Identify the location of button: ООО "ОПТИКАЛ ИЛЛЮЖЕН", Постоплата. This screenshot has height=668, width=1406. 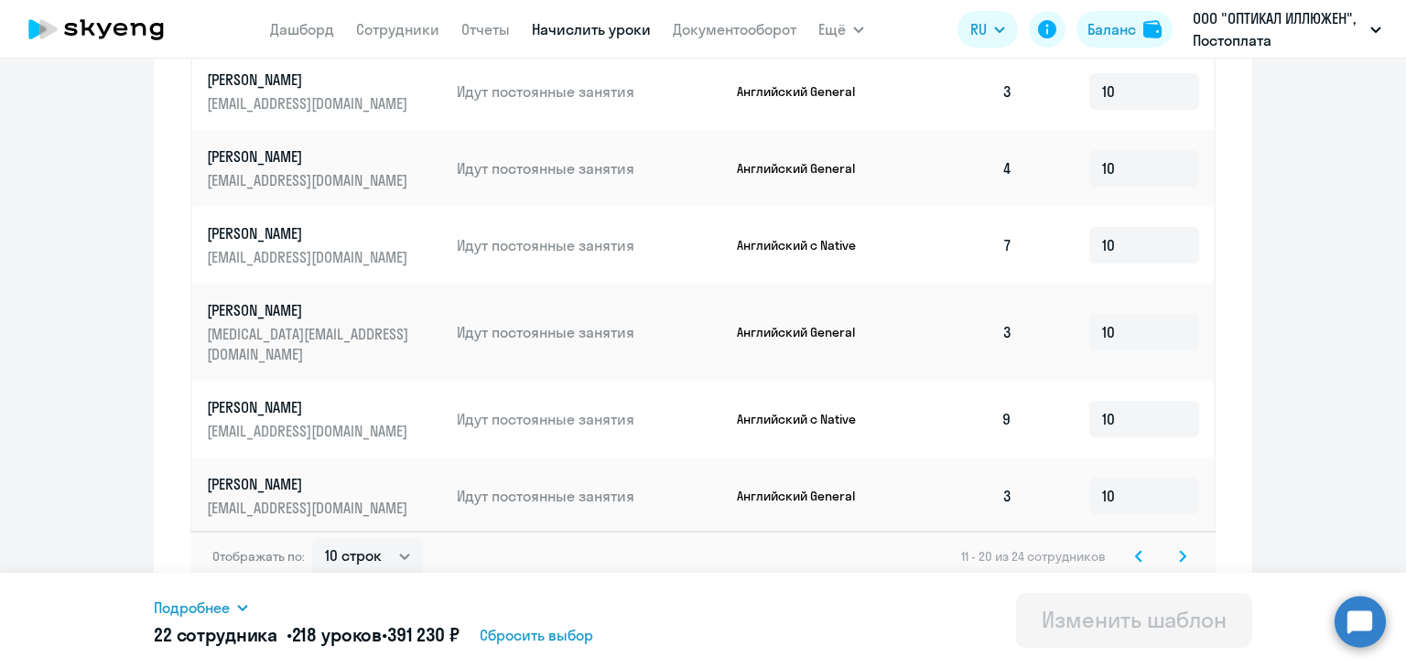
(1287, 29).